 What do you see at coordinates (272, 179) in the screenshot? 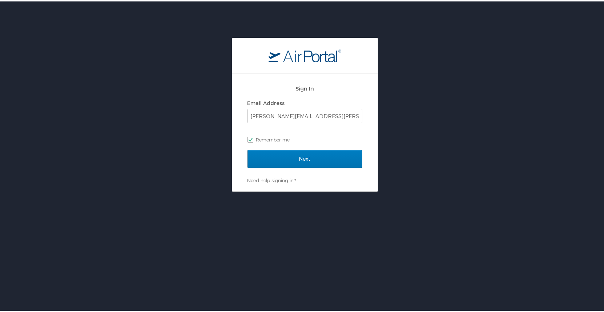
I see `a: Need help signing in?` at bounding box center [272, 179].